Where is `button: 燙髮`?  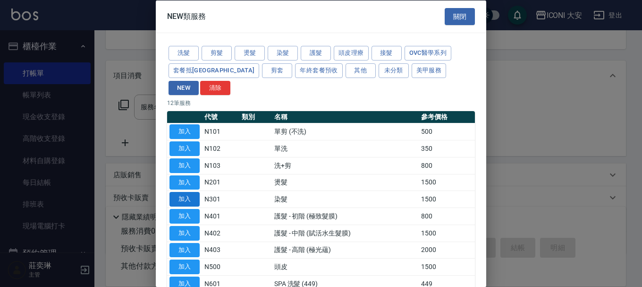
button: 燙髮 is located at coordinates (250, 53).